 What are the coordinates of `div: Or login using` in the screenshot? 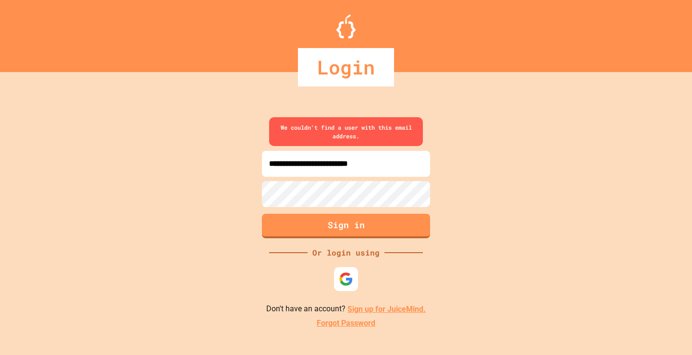 It's located at (346, 253).